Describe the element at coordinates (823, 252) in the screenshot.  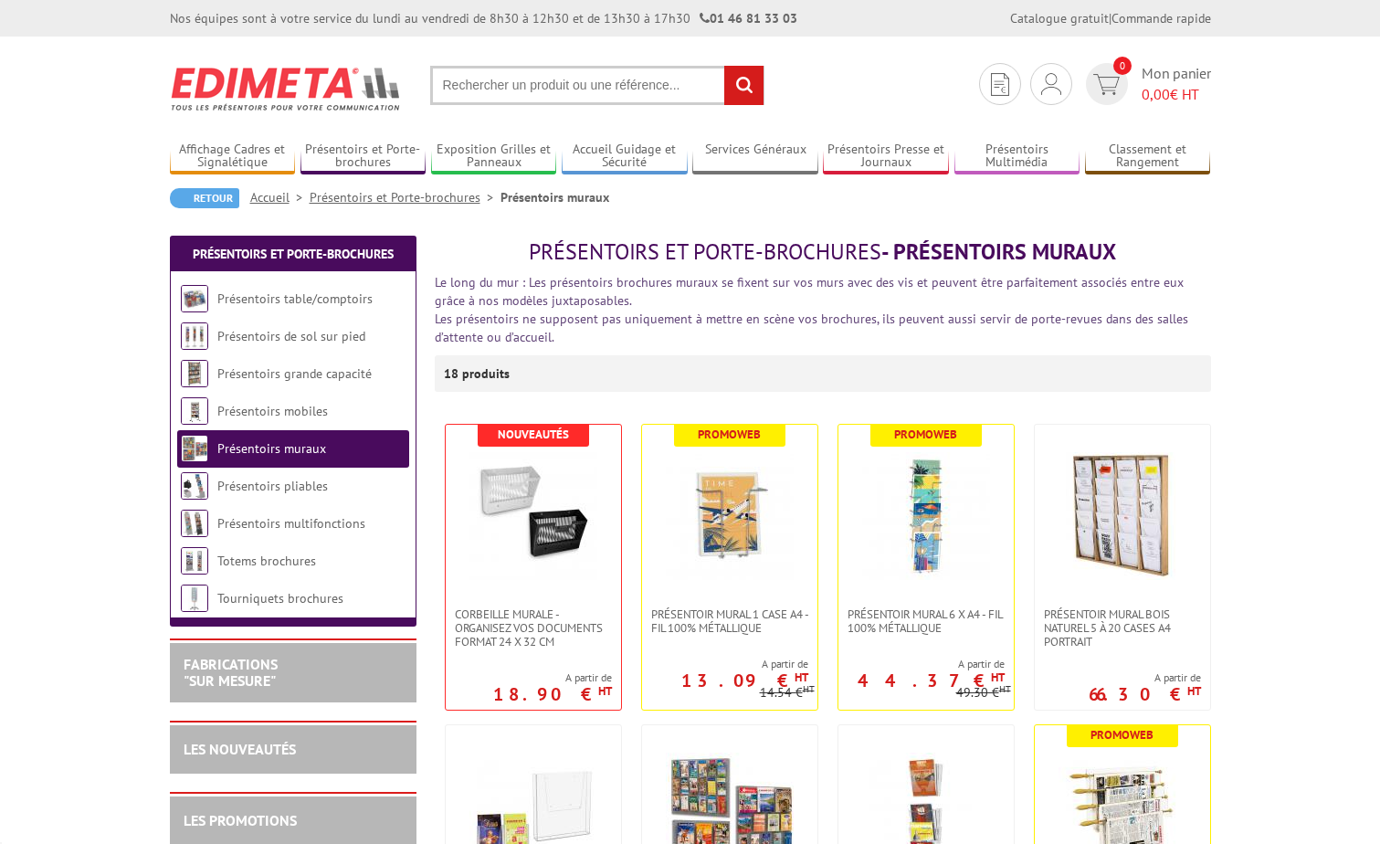
I see `h1: - Présentoirs muraux` at that location.